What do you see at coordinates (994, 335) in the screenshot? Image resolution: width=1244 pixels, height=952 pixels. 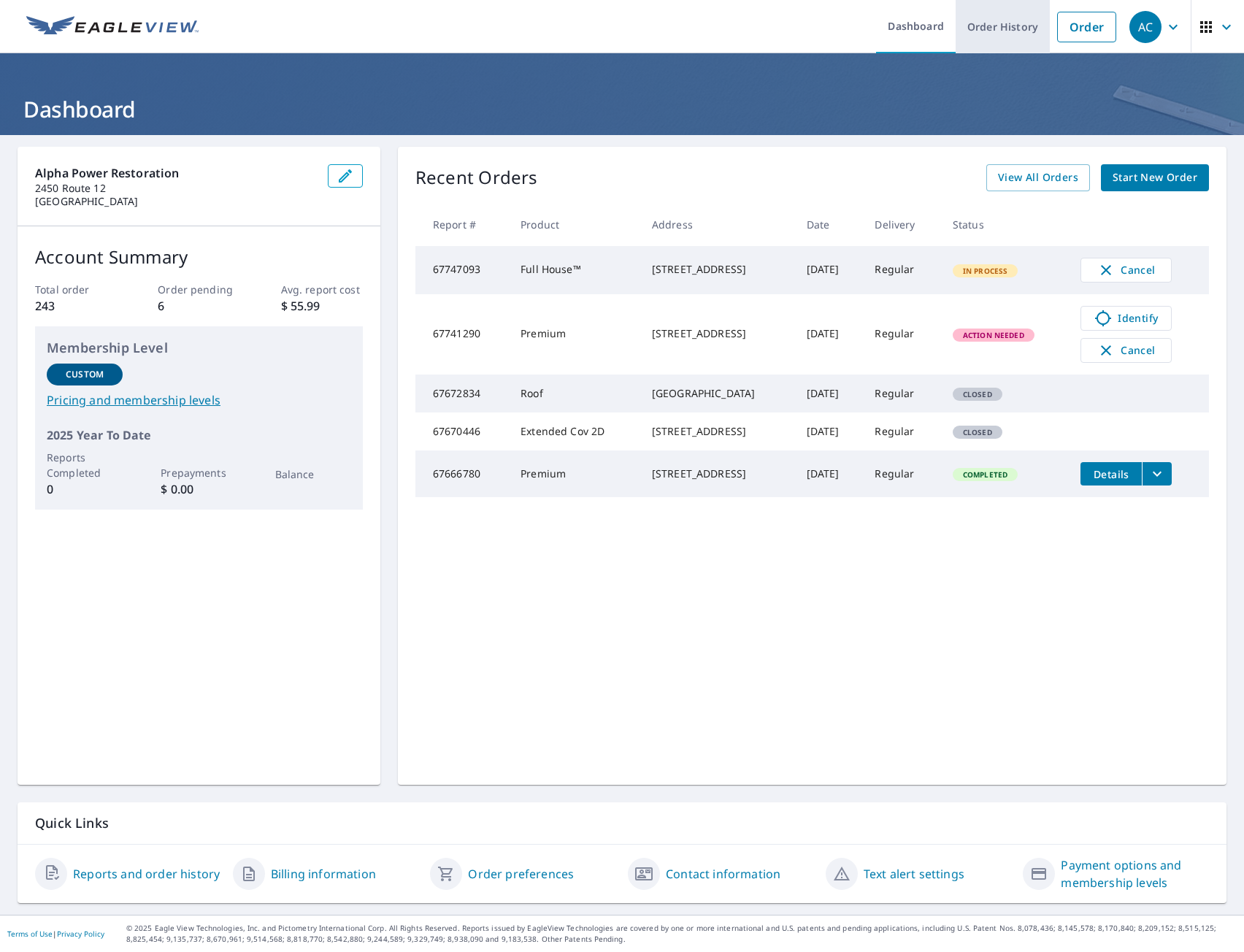 I see `span: Action Needed` at bounding box center [994, 335].